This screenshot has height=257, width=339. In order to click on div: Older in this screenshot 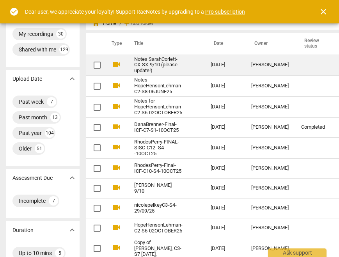, I will do `click(25, 149)`.